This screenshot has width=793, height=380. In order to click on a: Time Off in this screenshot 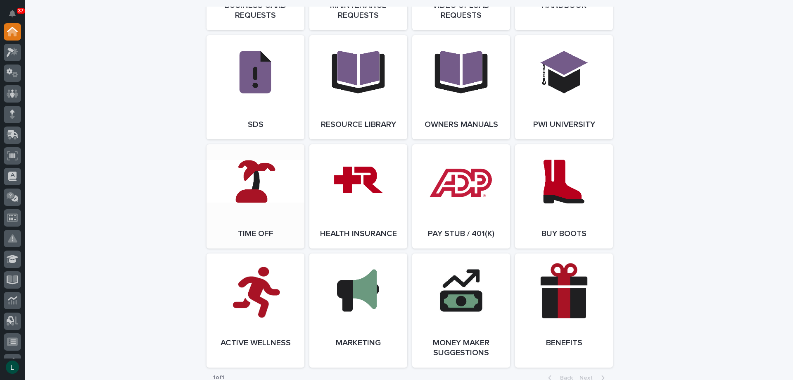, I will do `click(255, 196)`.